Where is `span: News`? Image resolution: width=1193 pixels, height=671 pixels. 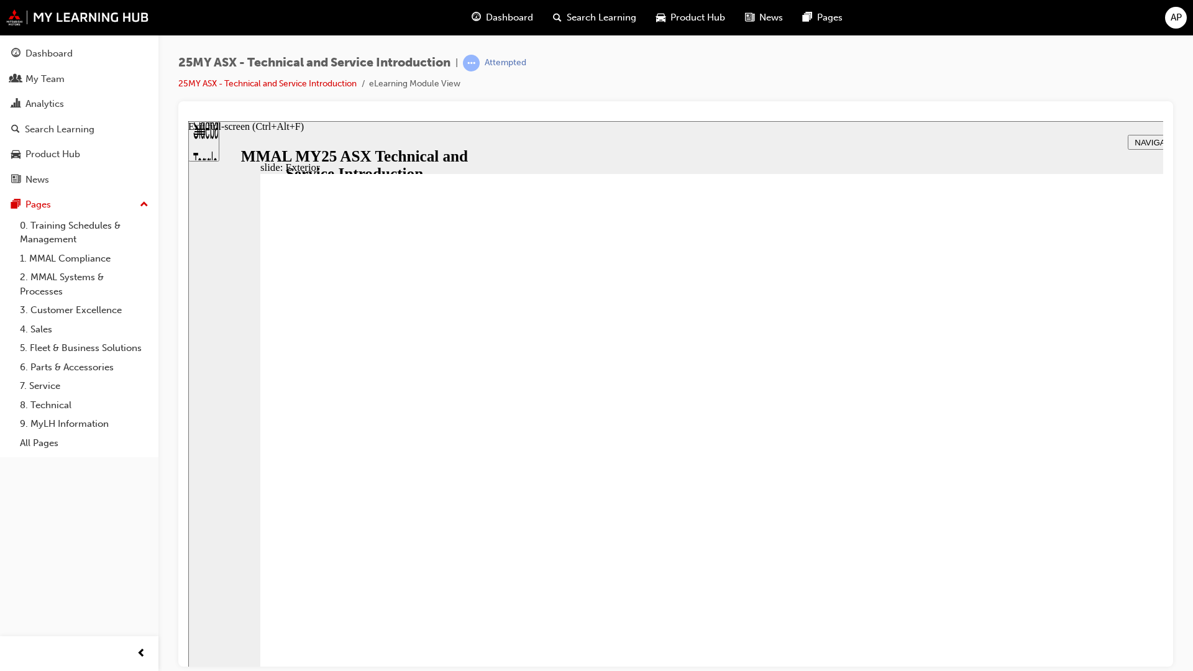
span: News is located at coordinates (771, 17).